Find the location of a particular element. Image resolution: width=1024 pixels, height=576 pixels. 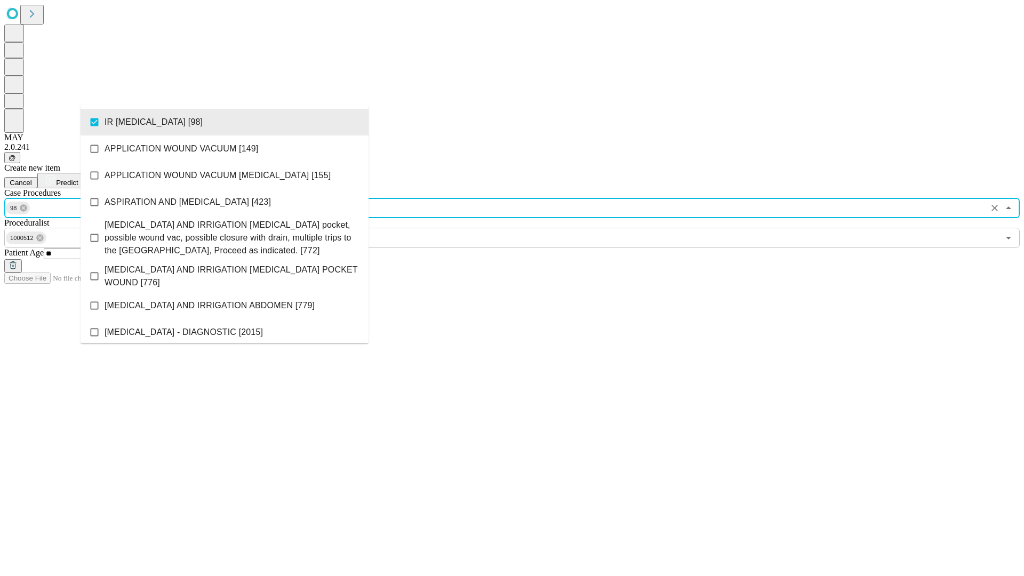

button: Clear is located at coordinates (995, 208).